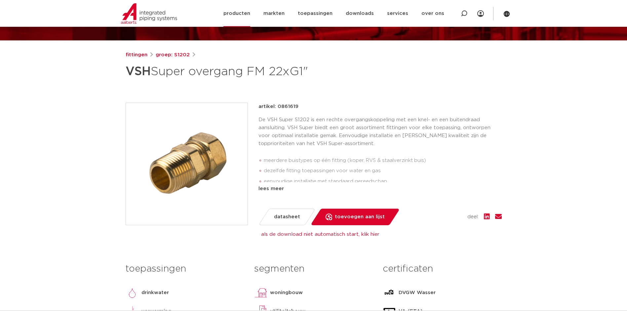 The height and width of the screenshot is (311, 627). I want to click on p: woningbouw, so click(286, 292).